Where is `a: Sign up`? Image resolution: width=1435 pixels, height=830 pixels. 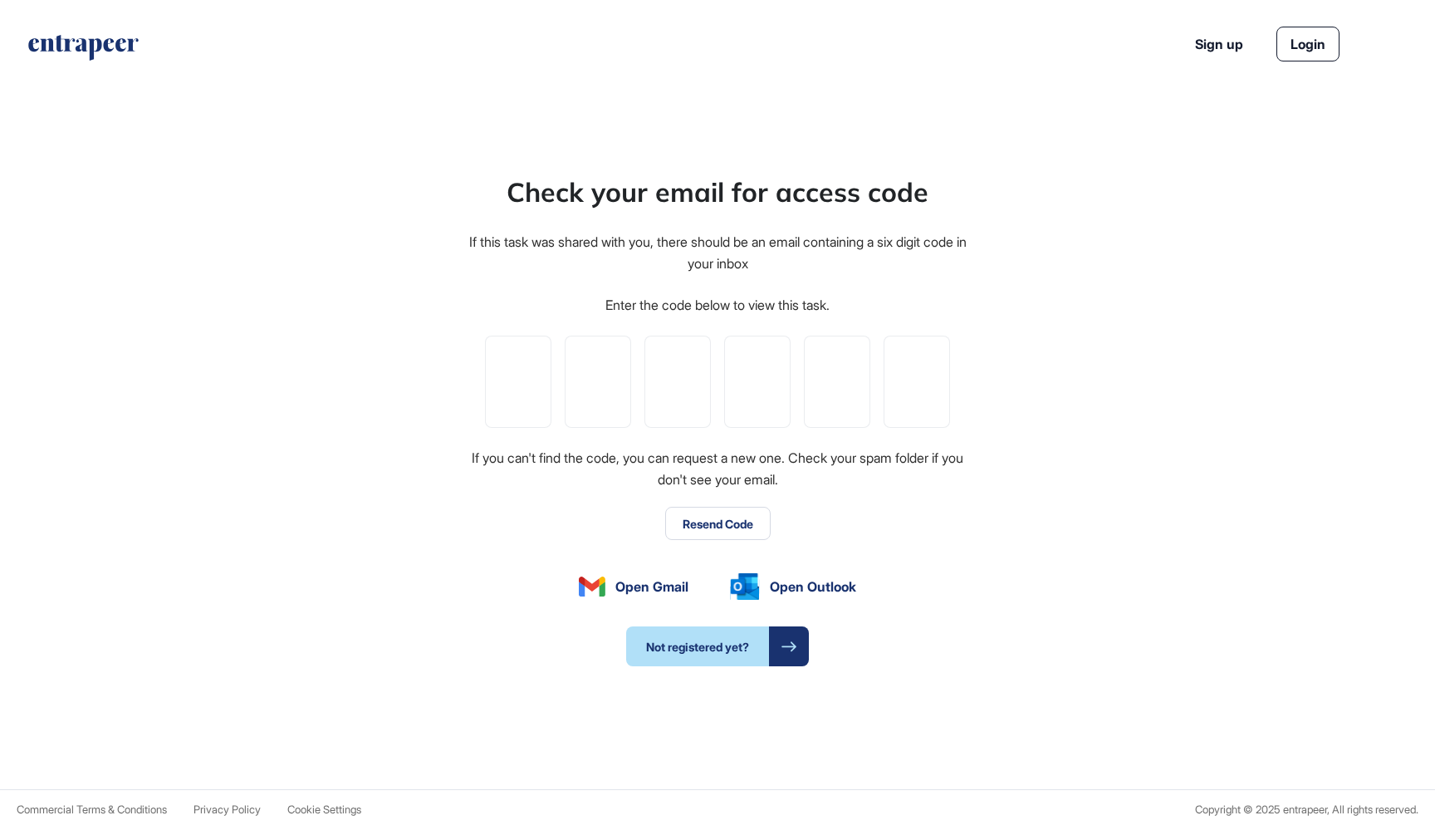
a: Sign up is located at coordinates (1219, 44).